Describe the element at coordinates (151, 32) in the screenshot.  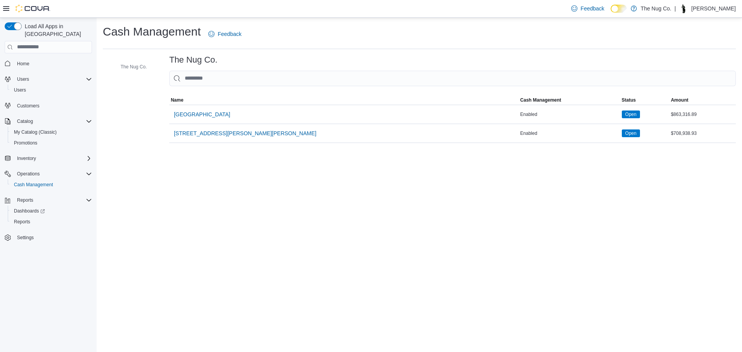
I see `h1: Cash Management` at that location.